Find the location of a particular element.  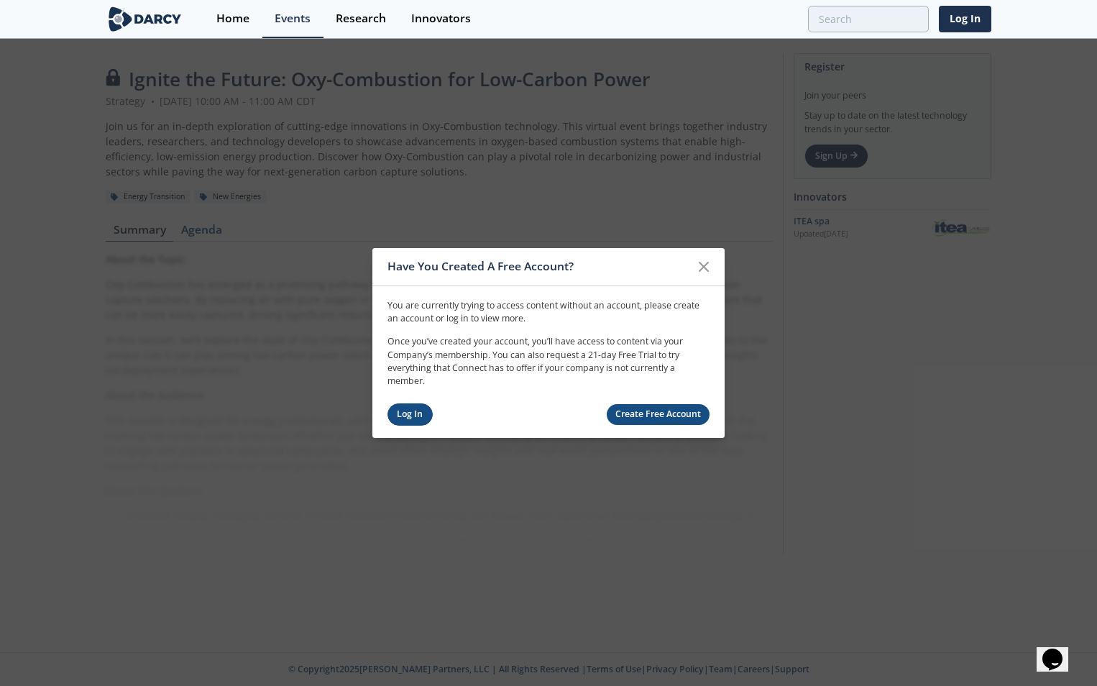

p: Once you’ve created your account, you’ll have access to content via your Company’s membership. Yo... is located at coordinates (548, 362).